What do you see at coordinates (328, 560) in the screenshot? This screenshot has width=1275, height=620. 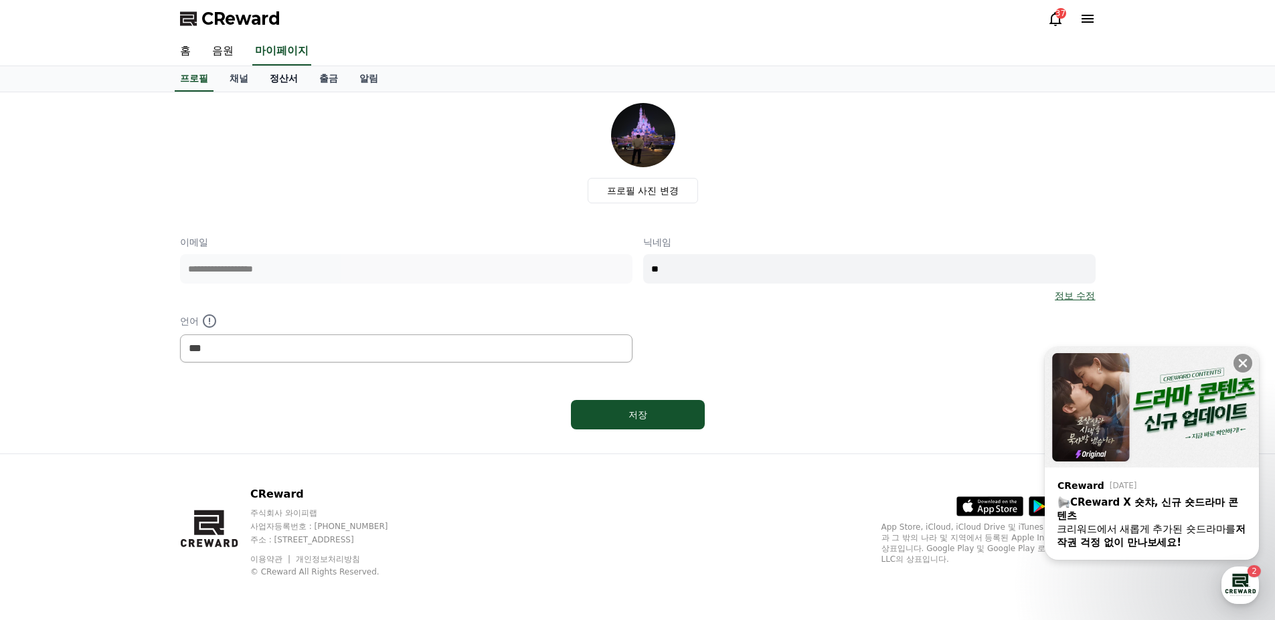 I see `a: 개인정보처리방침` at bounding box center [328, 560].